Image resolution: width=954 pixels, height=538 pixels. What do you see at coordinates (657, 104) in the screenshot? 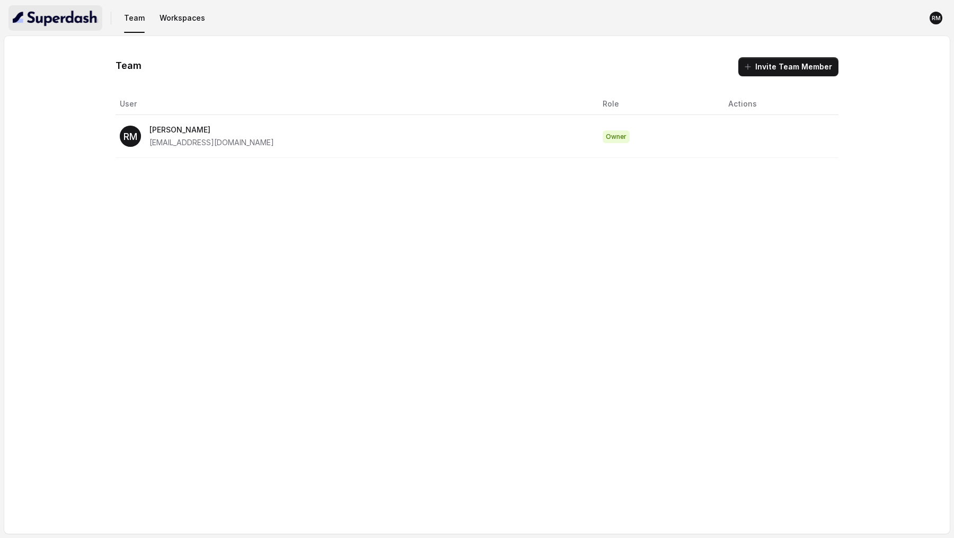
I see `th: Role` at bounding box center [657, 104].